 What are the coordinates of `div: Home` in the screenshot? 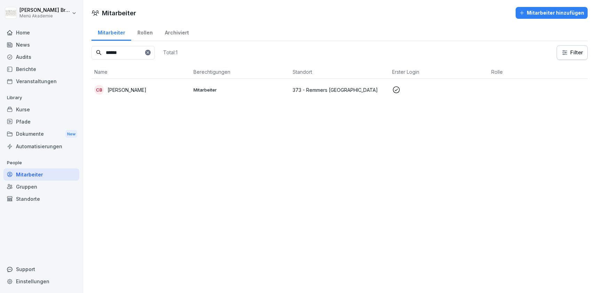 It's located at (41, 32).